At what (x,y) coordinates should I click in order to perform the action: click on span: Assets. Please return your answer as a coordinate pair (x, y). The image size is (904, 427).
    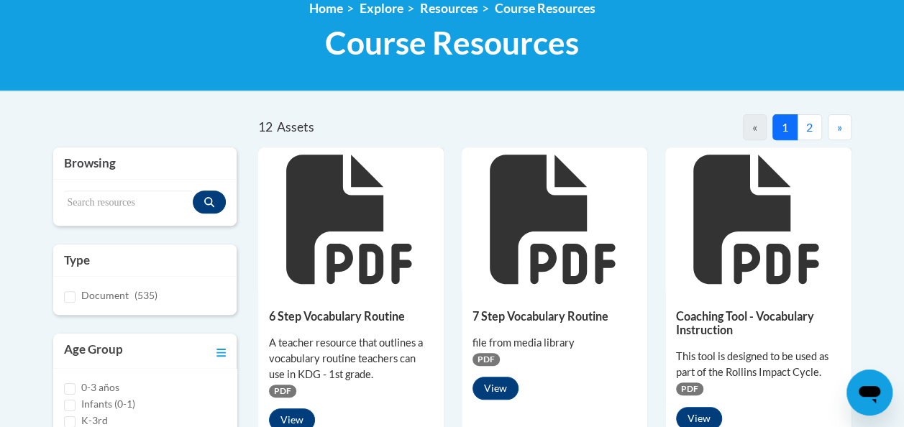
    Looking at the image, I should click on (296, 127).